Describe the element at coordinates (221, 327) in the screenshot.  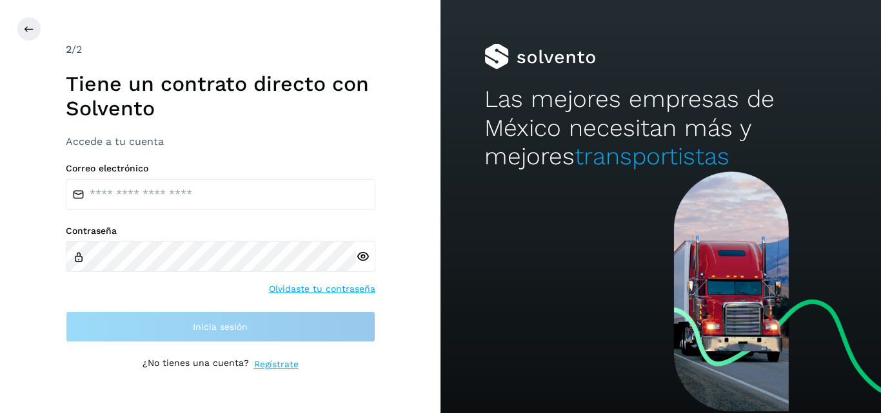
I see `button: Inicia sesión` at that location.